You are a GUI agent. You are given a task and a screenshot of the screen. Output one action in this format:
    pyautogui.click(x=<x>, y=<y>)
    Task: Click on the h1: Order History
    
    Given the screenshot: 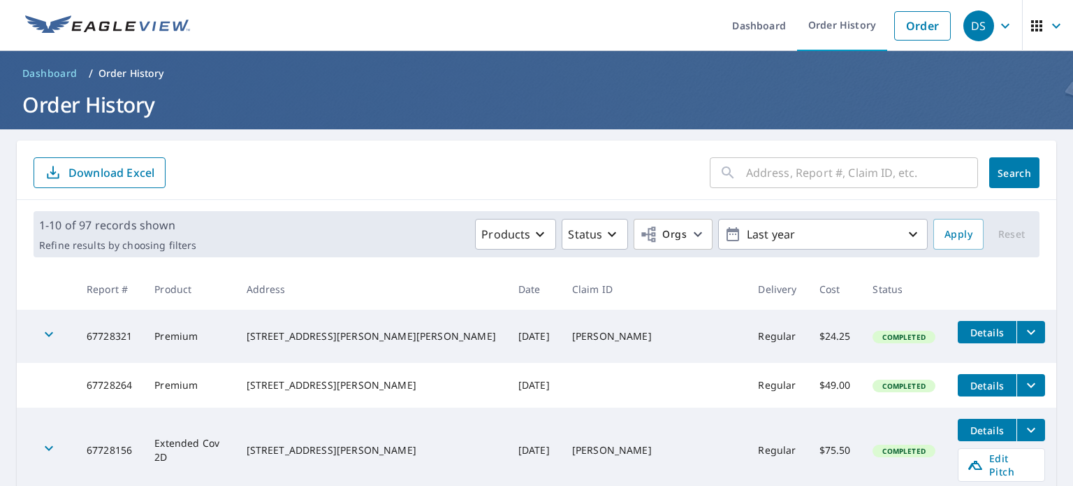 What is the action you would take?
    pyautogui.click(x=537, y=104)
    